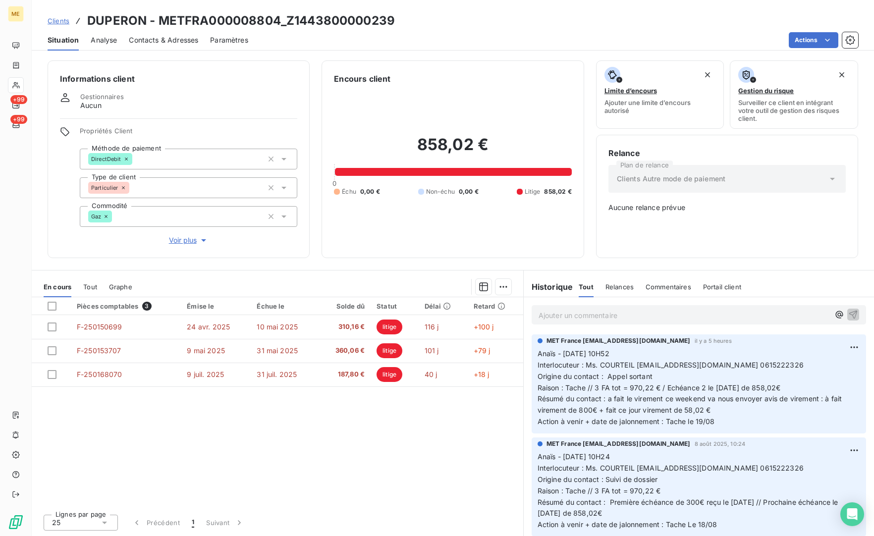 The image size is (874, 536). I want to click on span: DirectDebit, so click(106, 159).